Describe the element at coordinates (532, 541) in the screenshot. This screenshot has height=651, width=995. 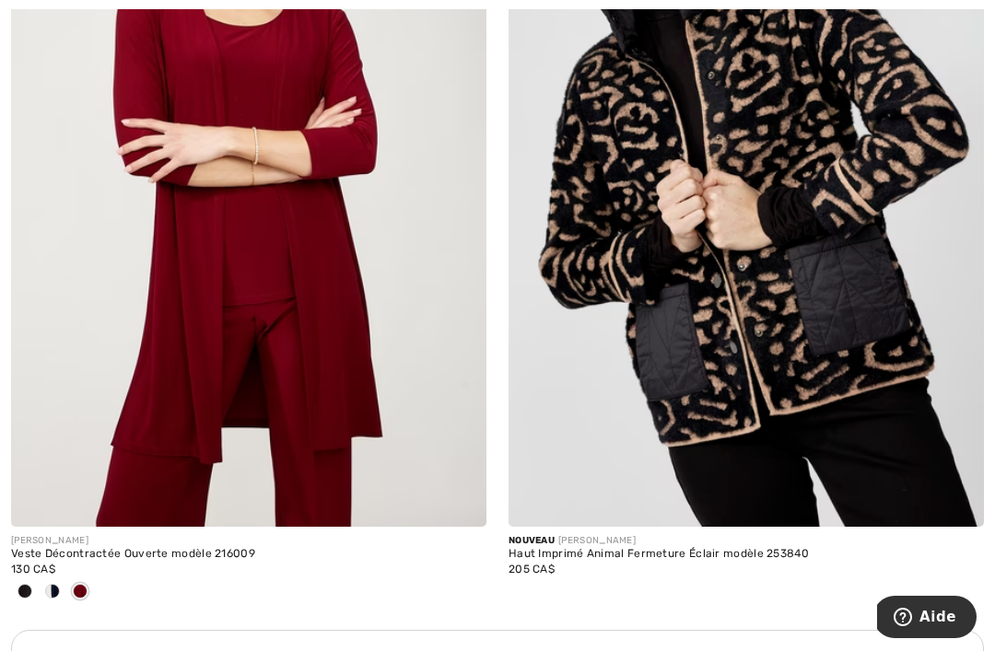
I see `span: Nouveau` at that location.